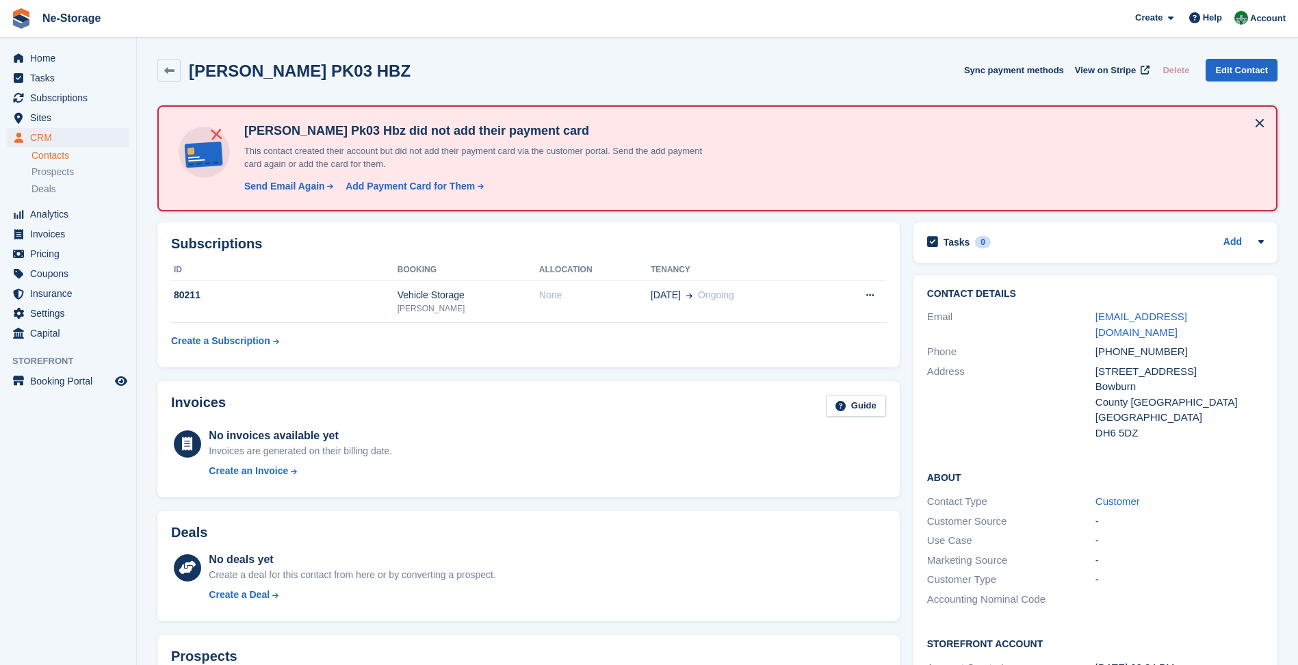  I want to click on th: Tenancy, so click(738, 270).